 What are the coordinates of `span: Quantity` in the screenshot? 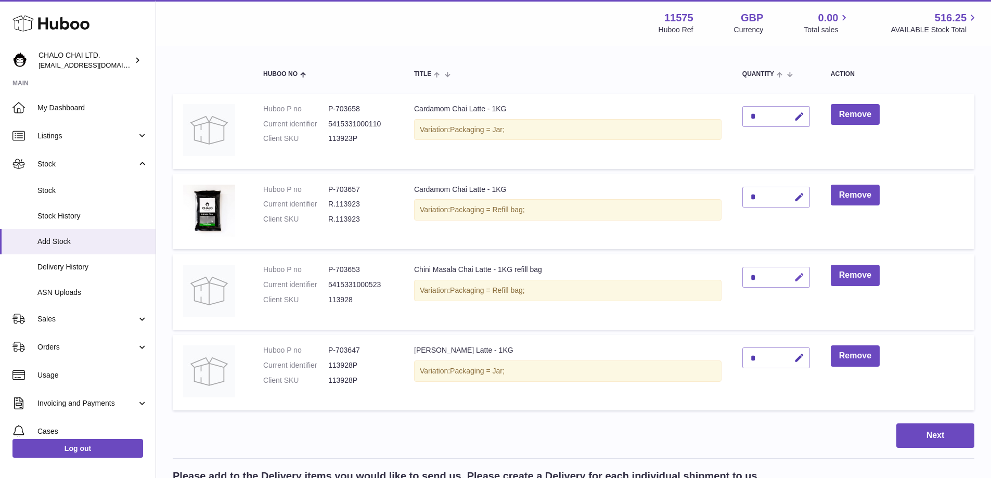 It's located at (758, 74).